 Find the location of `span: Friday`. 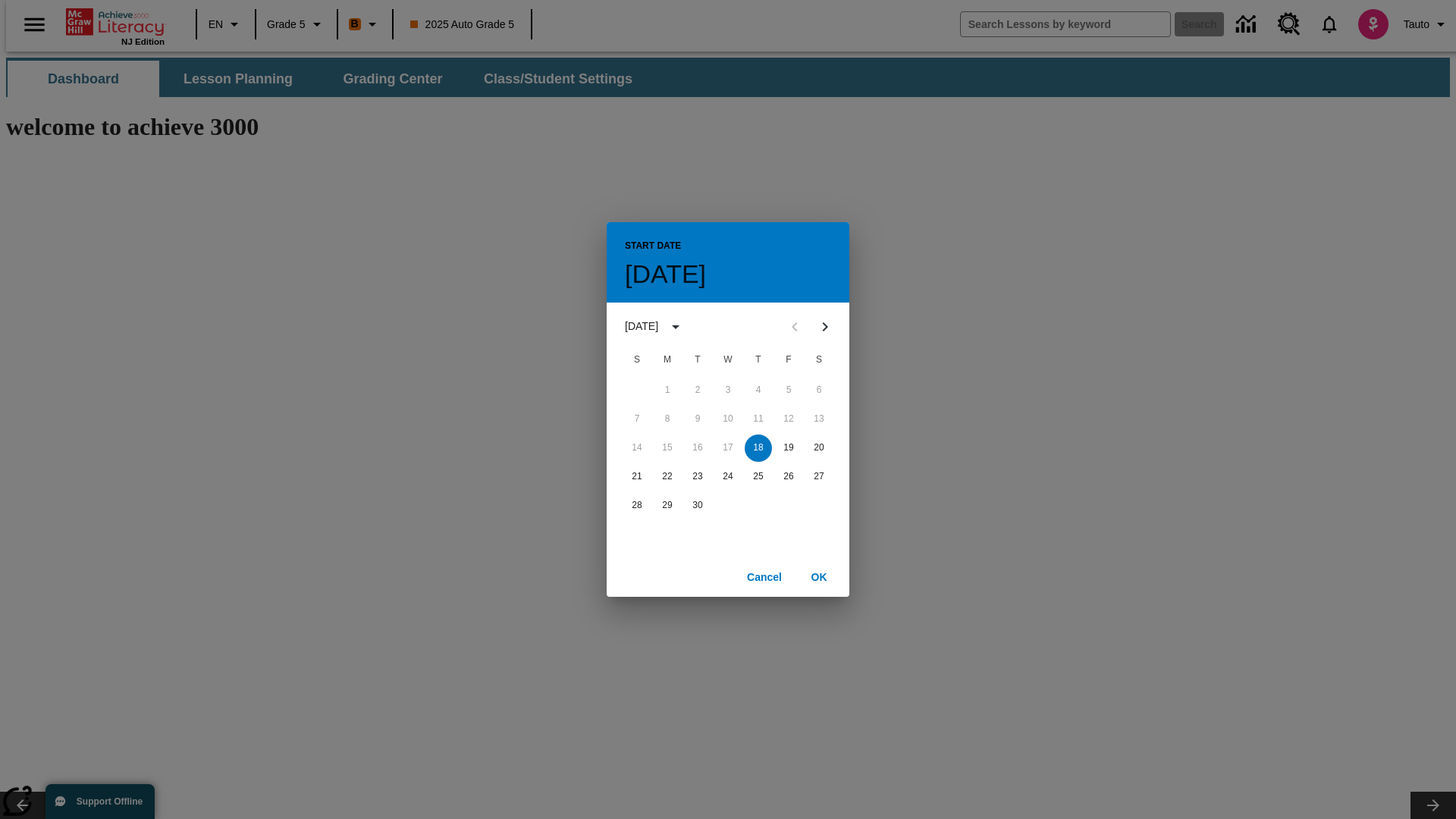

span: Friday is located at coordinates (788, 360).